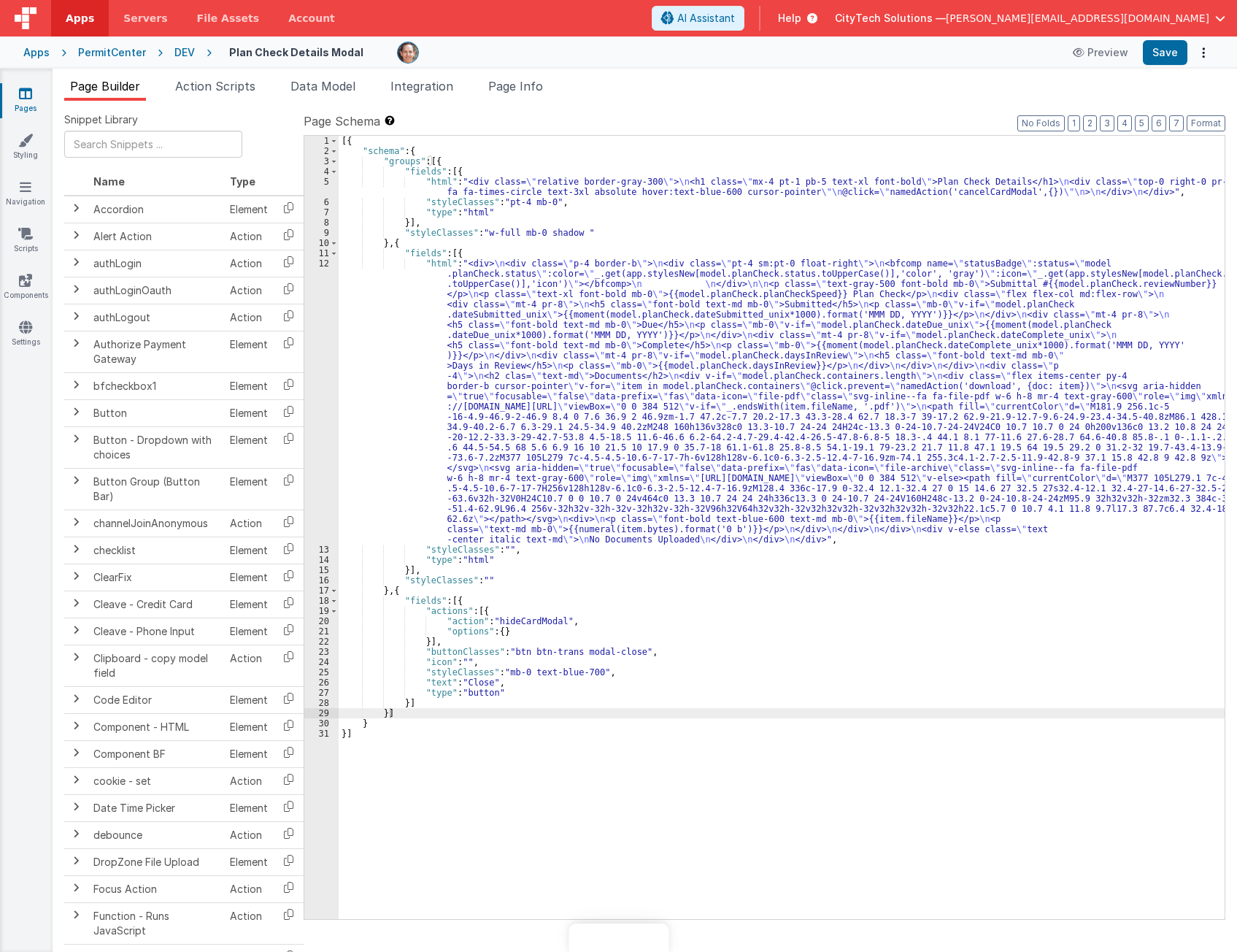 Image resolution: width=1237 pixels, height=952 pixels. Describe the element at coordinates (321, 222) in the screenshot. I see `div: 8` at that location.